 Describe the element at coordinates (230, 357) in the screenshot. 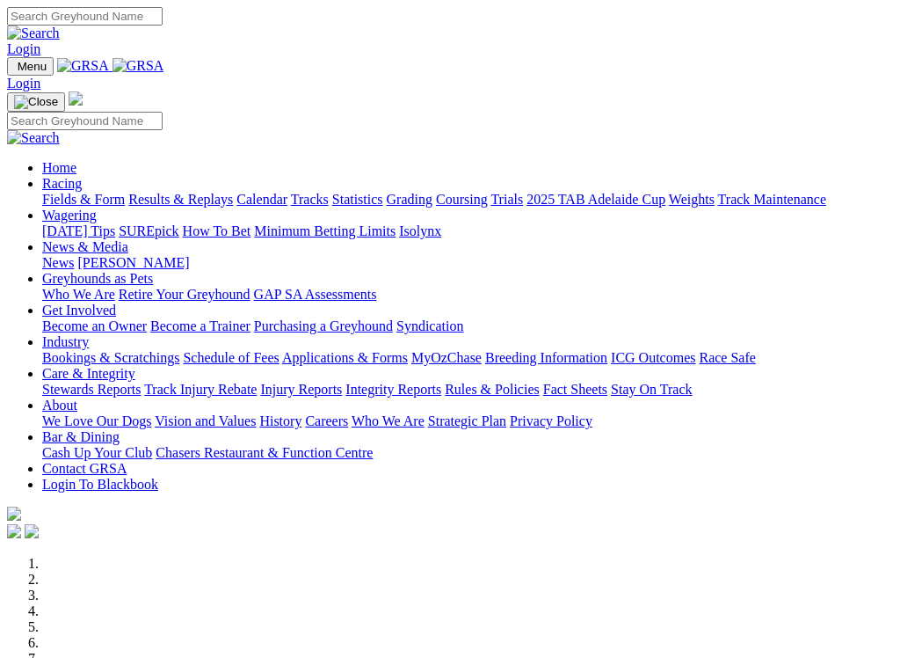

I see `a: Schedule of Fees` at that location.